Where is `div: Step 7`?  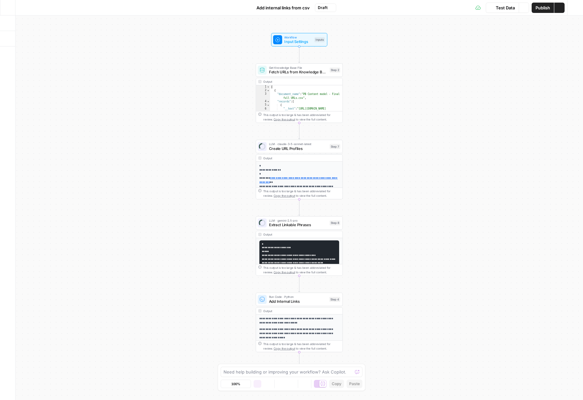 div: Step 7 is located at coordinates (335, 147).